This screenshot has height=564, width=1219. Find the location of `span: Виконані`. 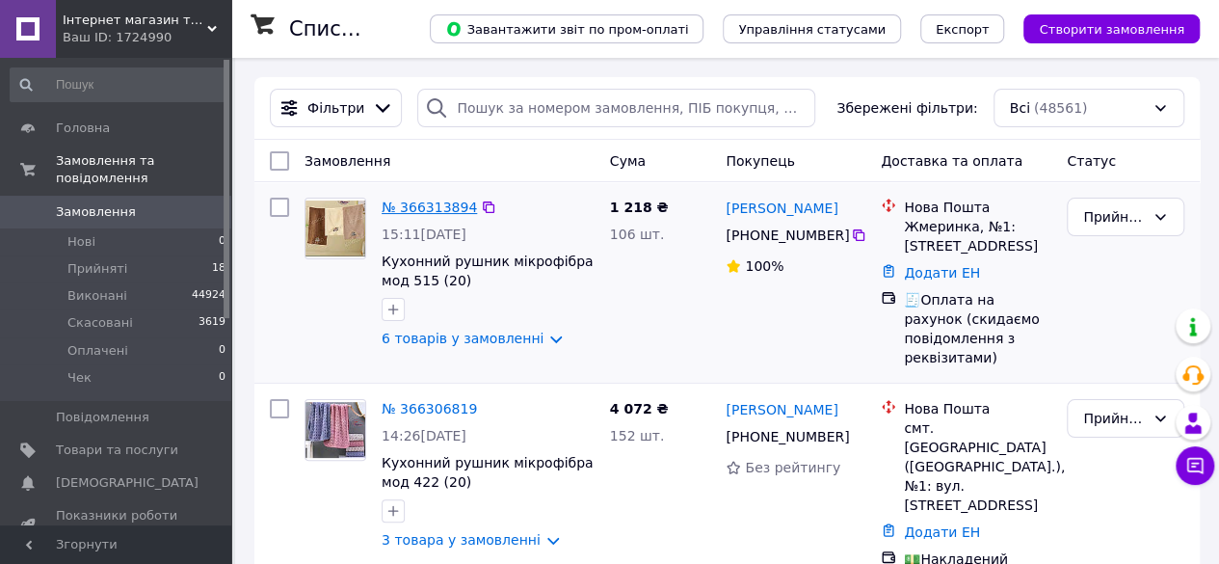

span: Виконані is located at coordinates (97, 296).